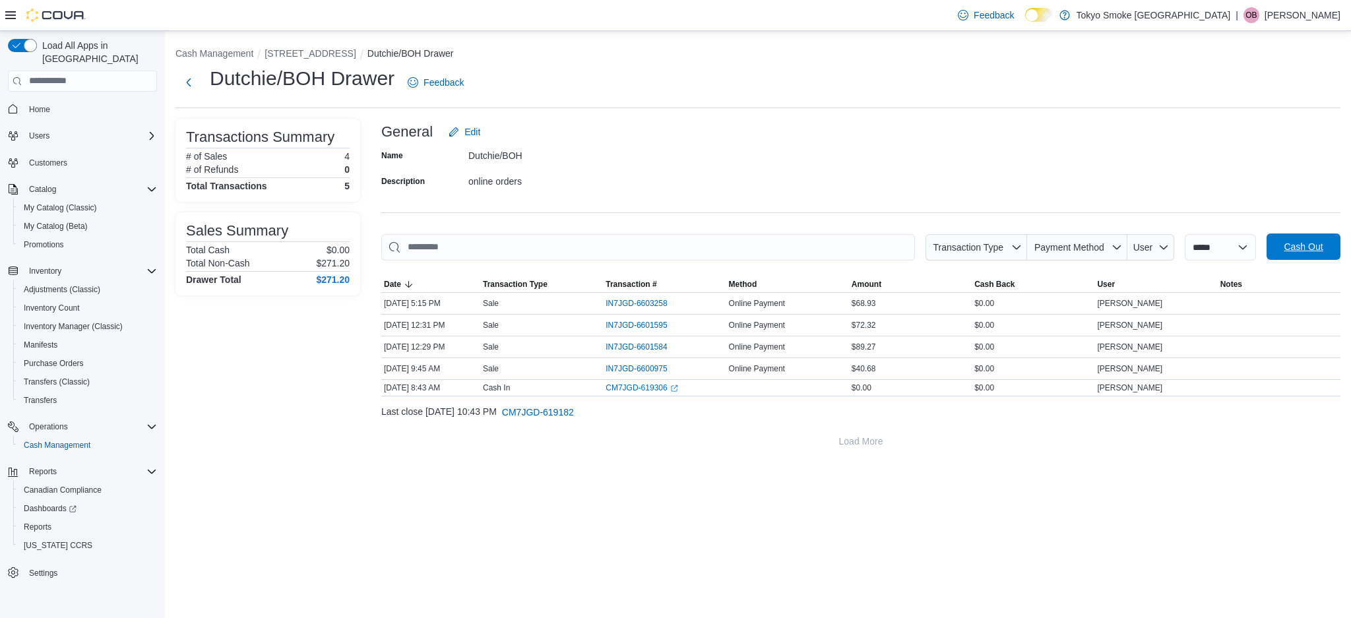 Image resolution: width=1351 pixels, height=618 pixels. What do you see at coordinates (665, 284) in the screenshot?
I see `button: Transaction #` at bounding box center [665, 284].